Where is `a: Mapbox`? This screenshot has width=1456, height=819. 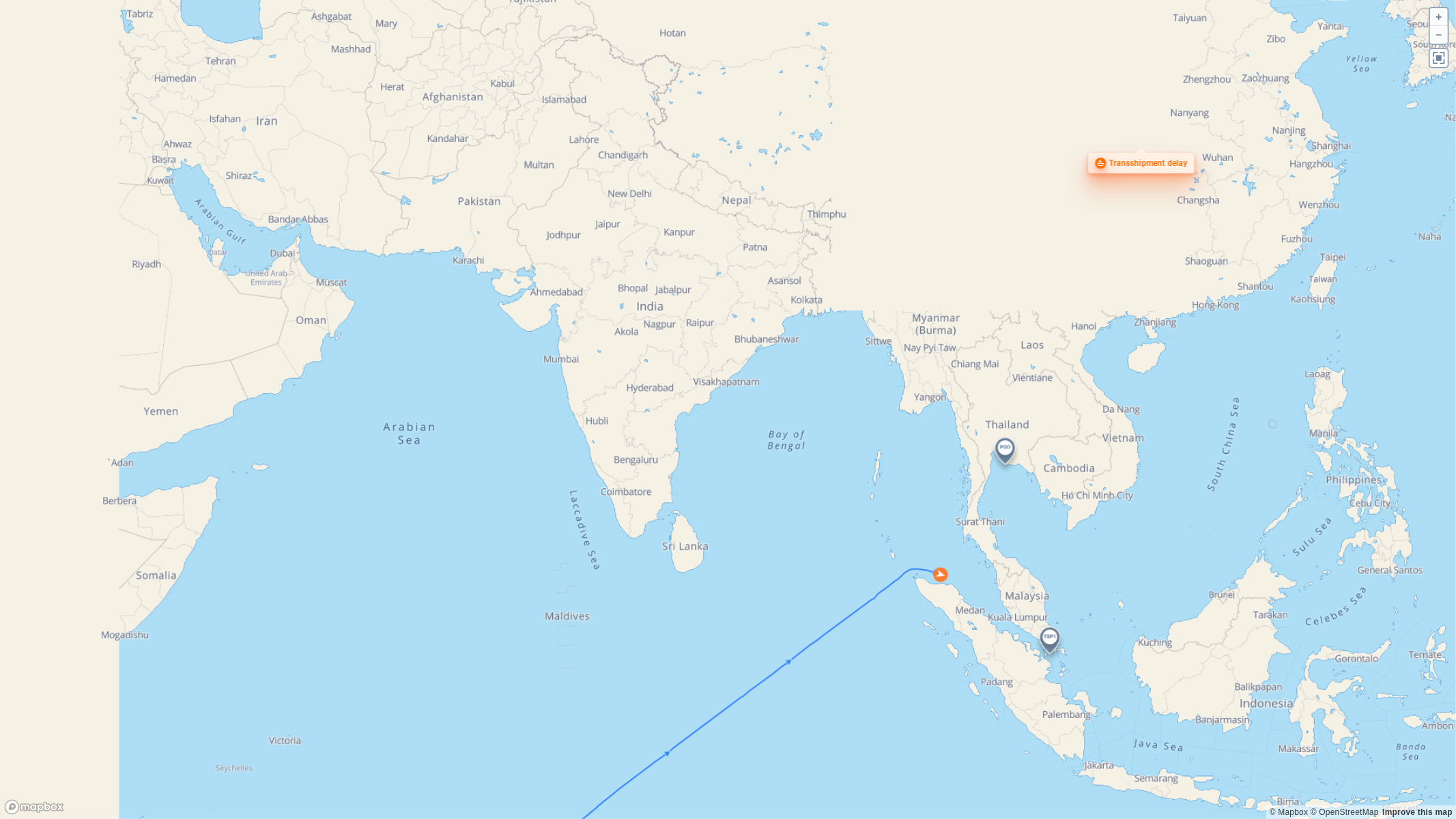
a: Mapbox is located at coordinates (1289, 812).